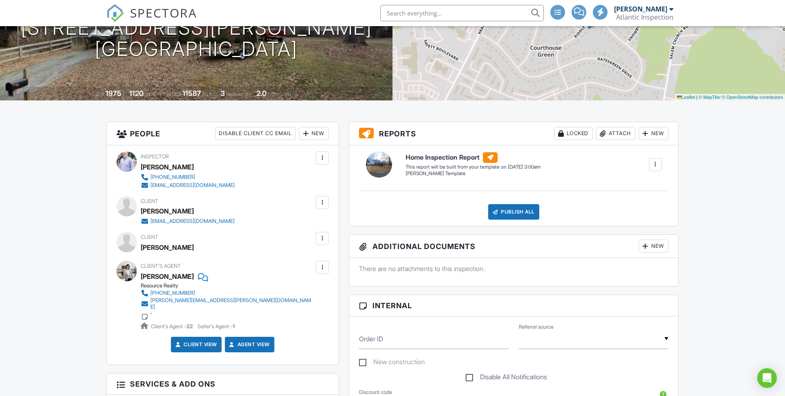  Describe the element at coordinates (222, 134) in the screenshot. I see `h3: People` at that location.